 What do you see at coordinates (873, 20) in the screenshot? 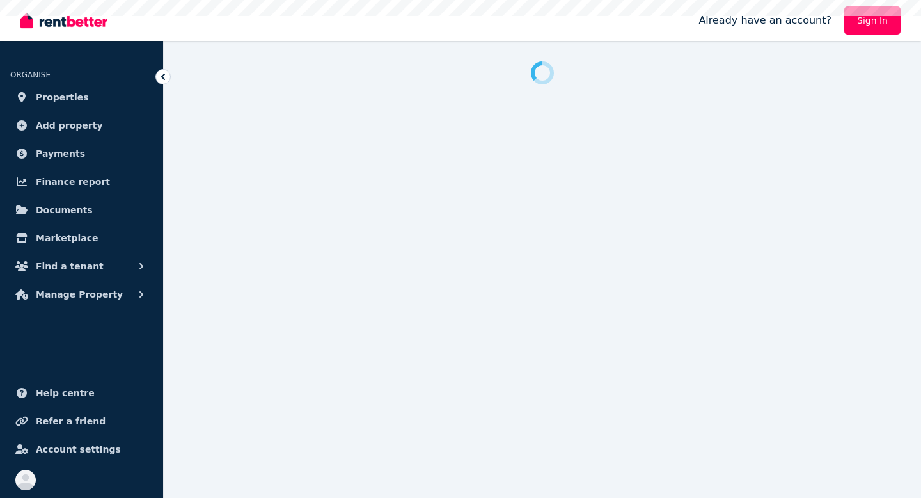
I see `a: Sign In` at bounding box center [873, 20].